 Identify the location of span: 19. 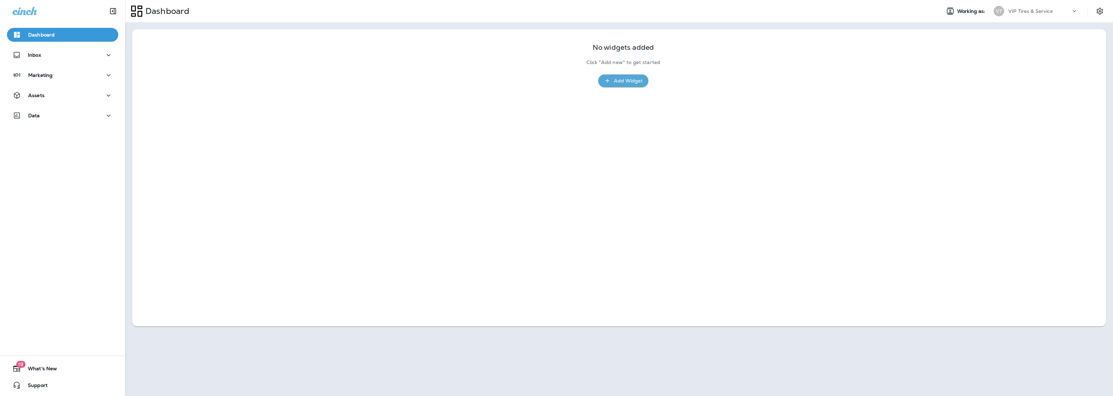
(21, 364).